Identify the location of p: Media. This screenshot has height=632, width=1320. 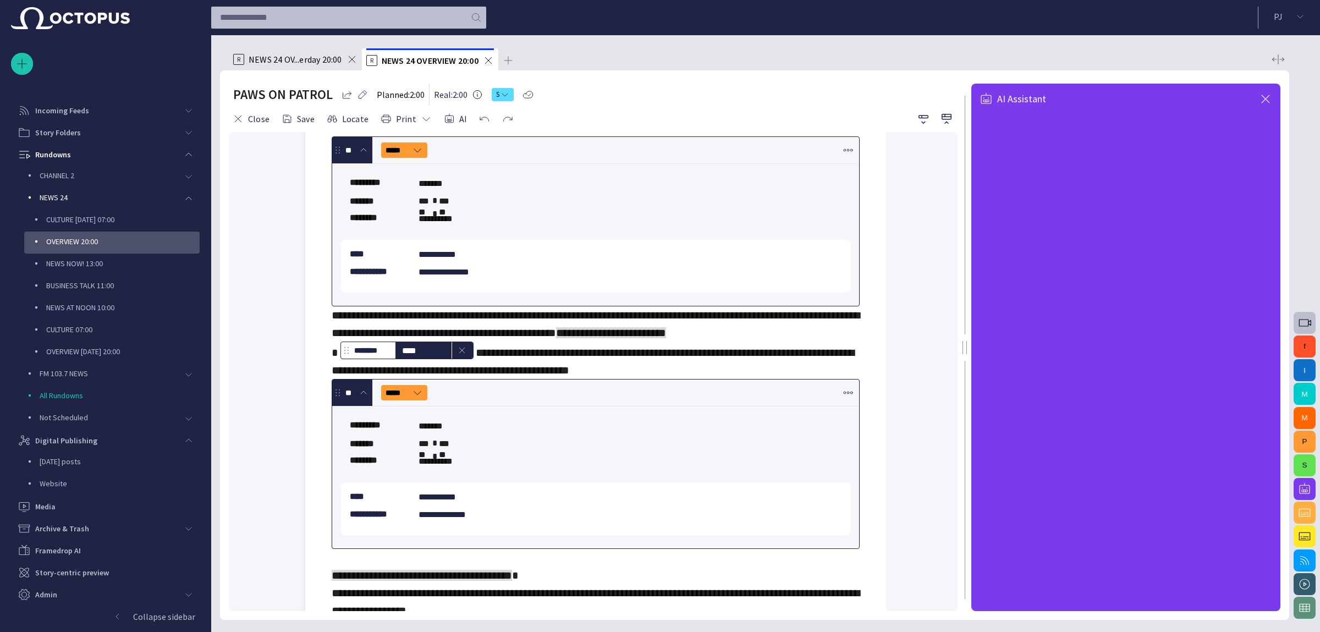
(45, 507).